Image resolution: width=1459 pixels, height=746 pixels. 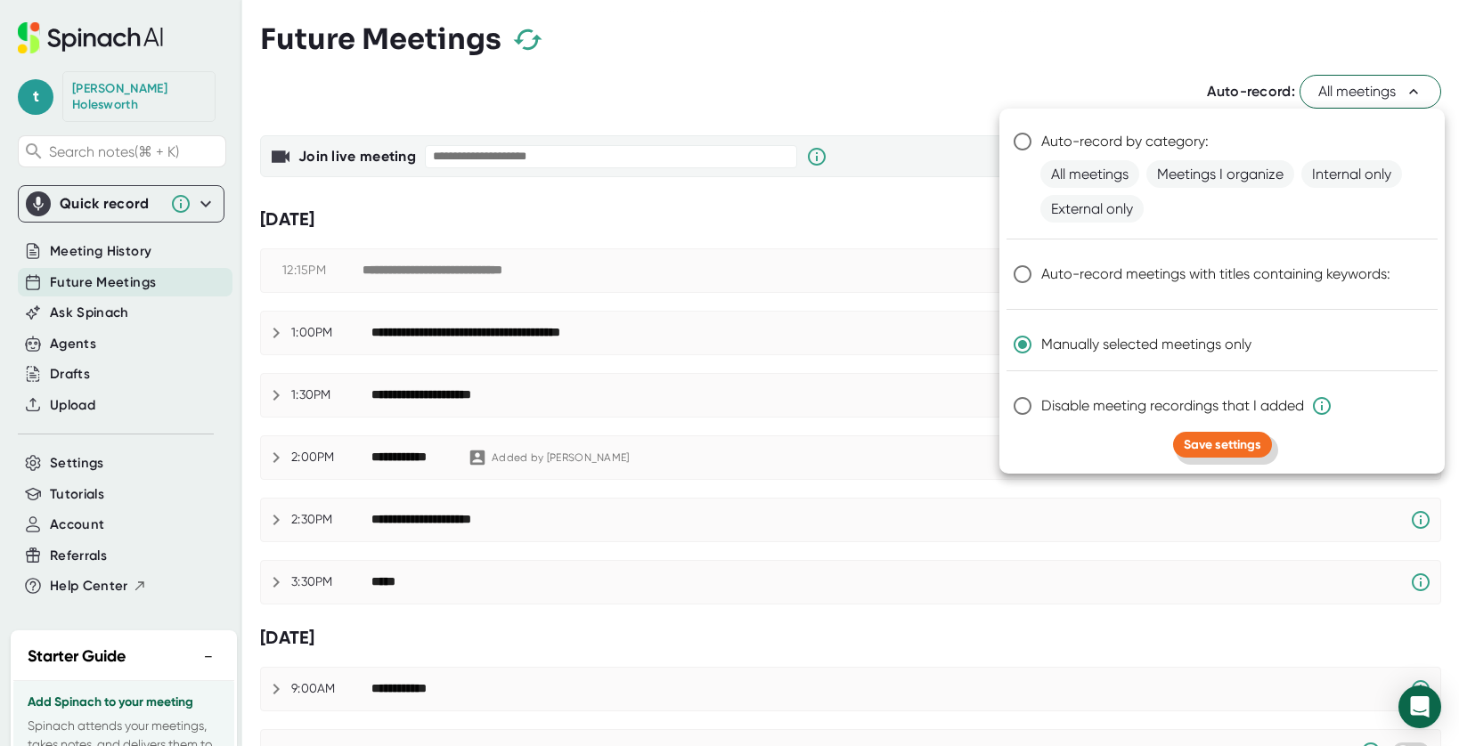 I want to click on div: Open Intercom Messenger, so click(x=1420, y=707).